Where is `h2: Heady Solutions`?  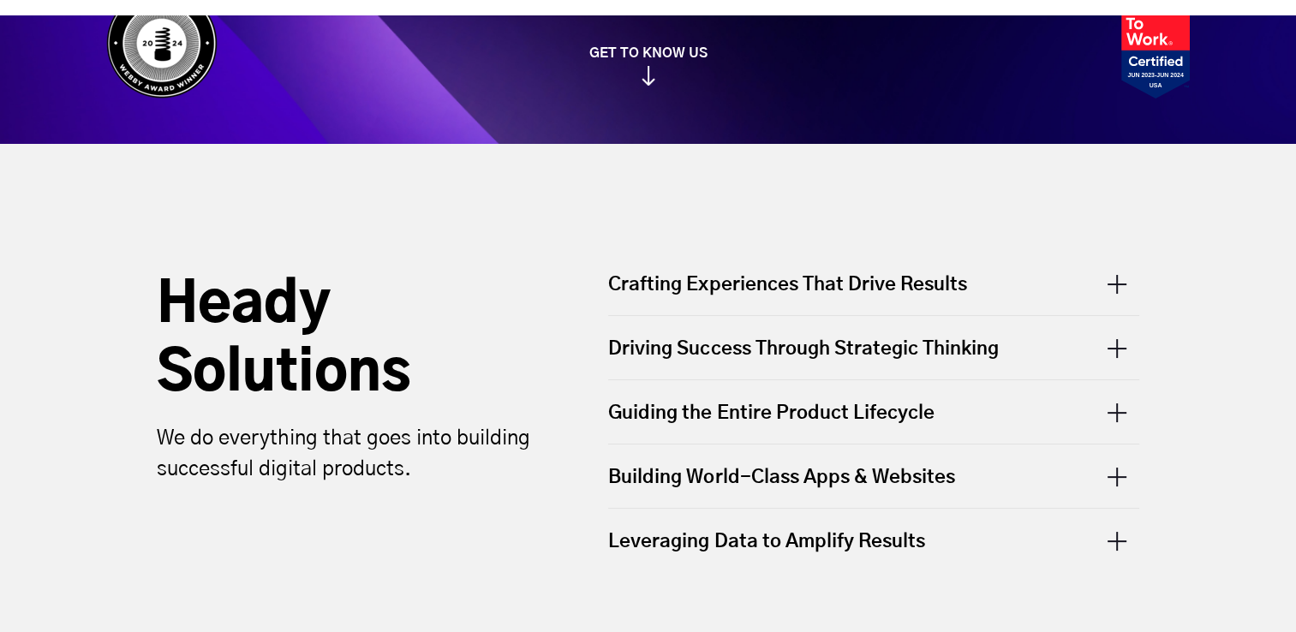
h2: Heady Solutions is located at coordinates (349, 340).